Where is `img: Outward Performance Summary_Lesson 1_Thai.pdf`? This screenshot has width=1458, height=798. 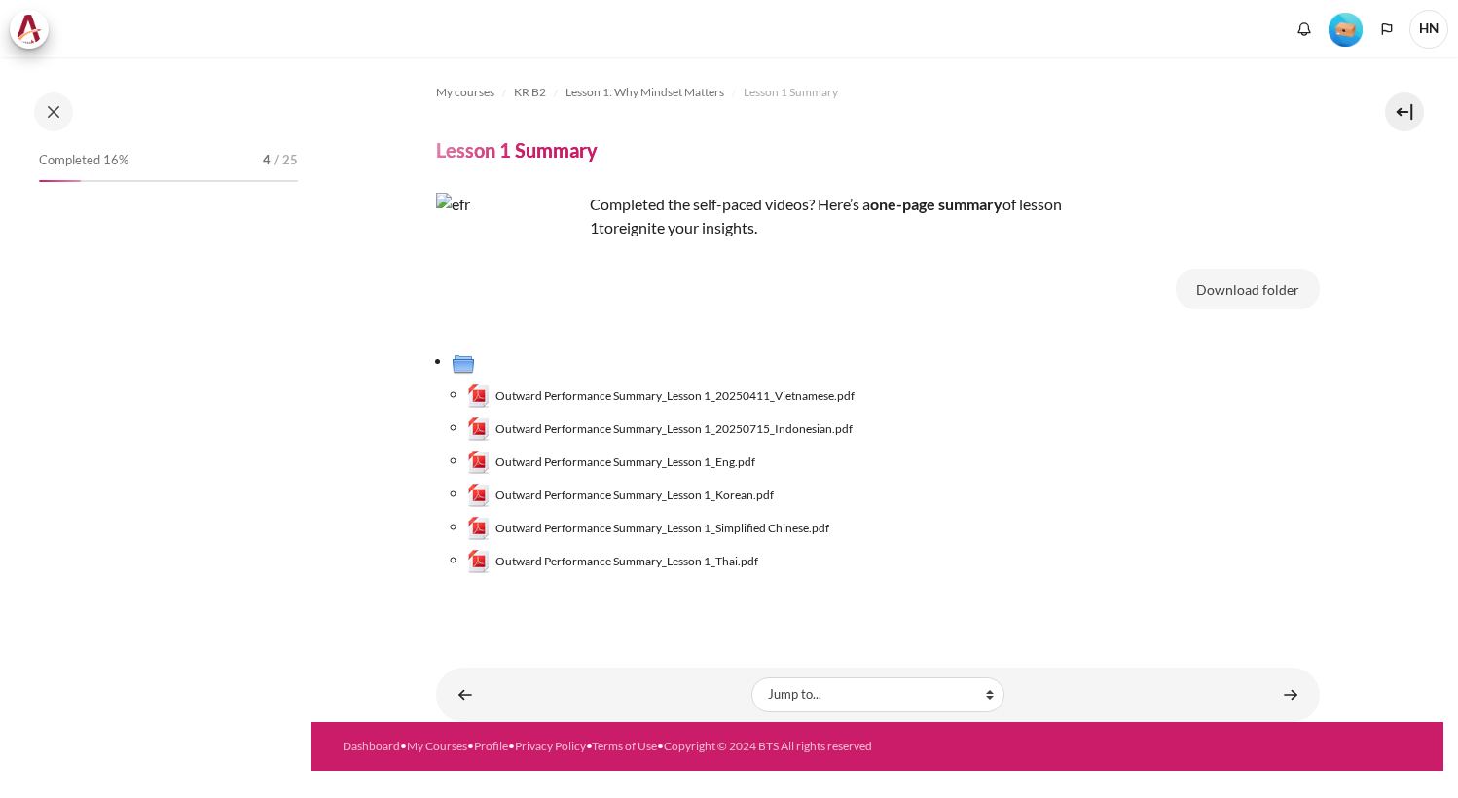 img: Outward Performance Summary_Lesson 1_Thai.pdf is located at coordinates (479, 561).